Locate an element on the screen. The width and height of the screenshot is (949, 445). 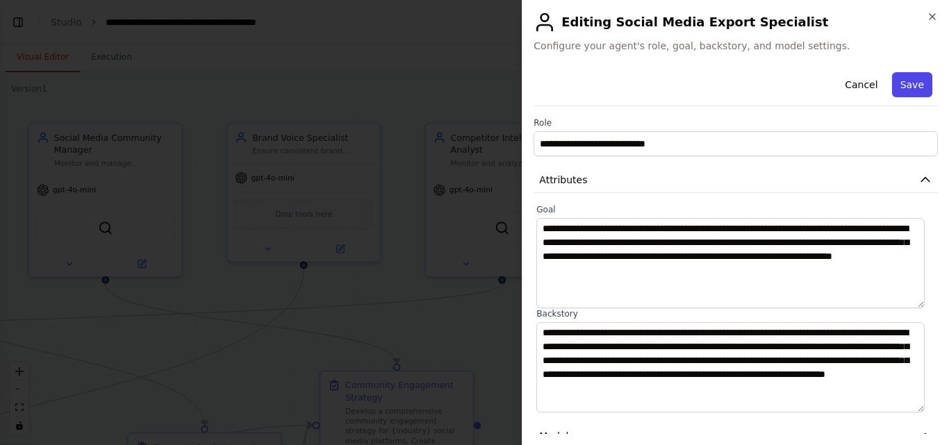
span: Model is located at coordinates (554, 436).